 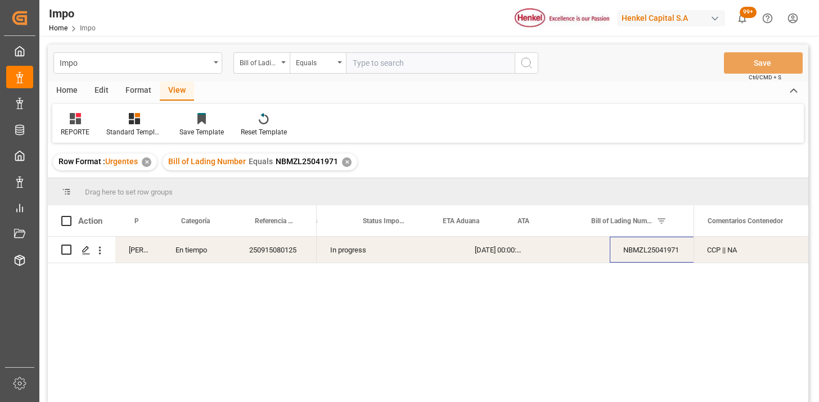 What do you see at coordinates (742, 18) in the screenshot?
I see `button: show 100 new notifications` at bounding box center [742, 18].